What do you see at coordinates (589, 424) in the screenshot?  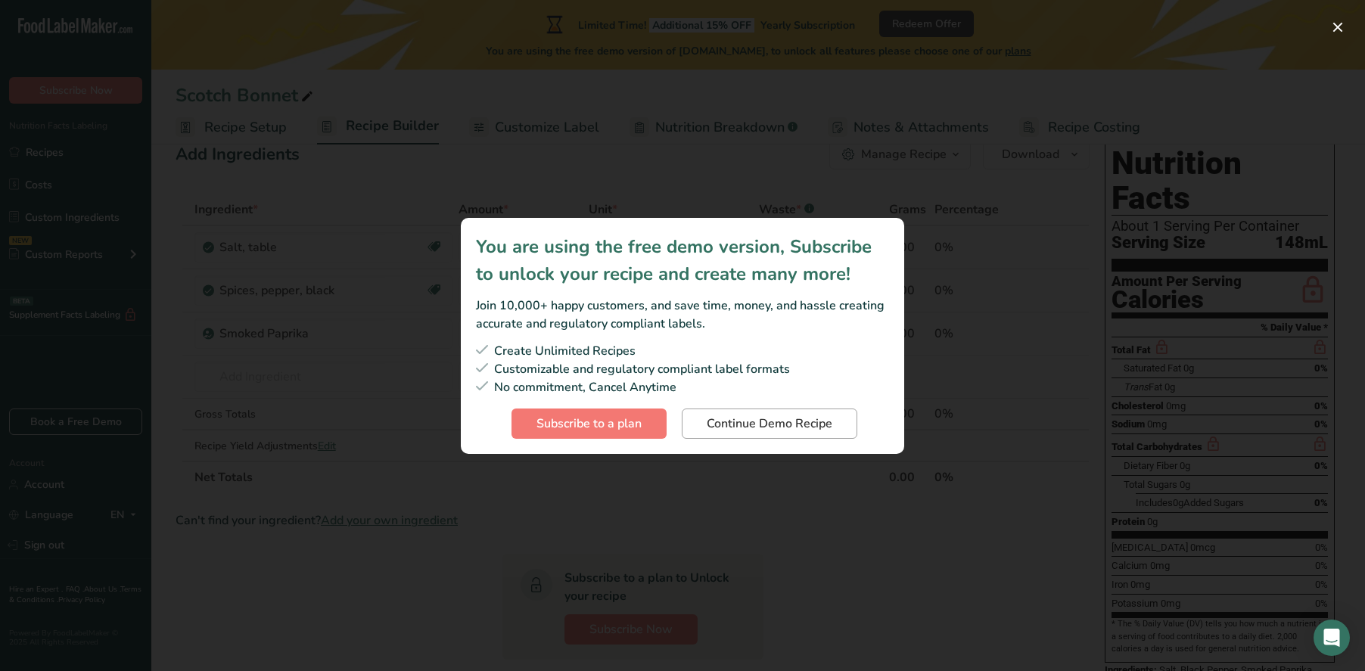 I see `span: Subscribe to a plan` at bounding box center [589, 424].